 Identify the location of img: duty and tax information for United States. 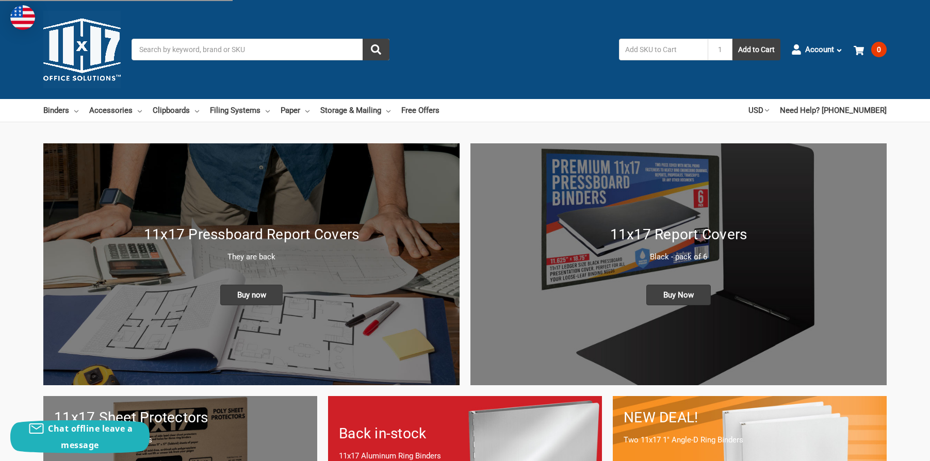
(23, 18).